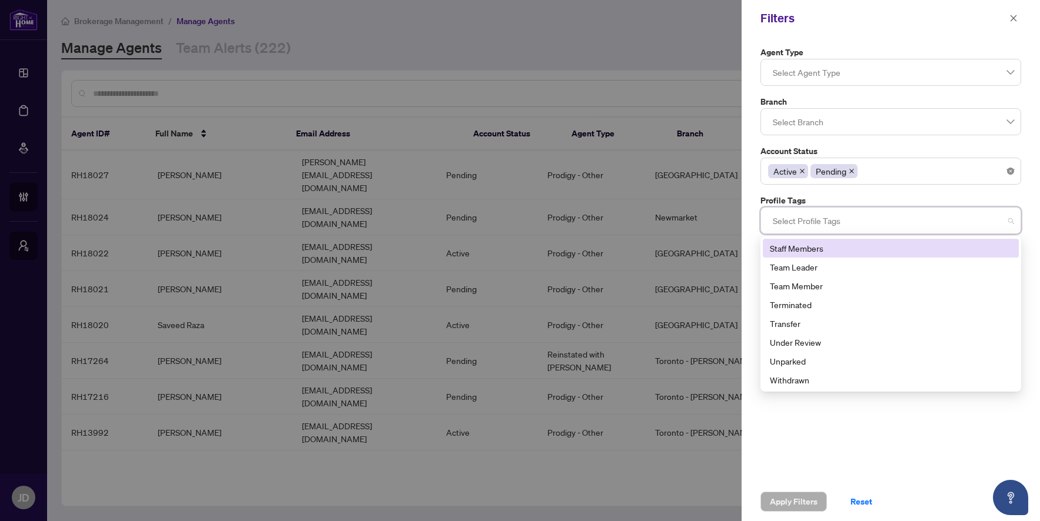  What do you see at coordinates (890, 52) in the screenshot?
I see `label: Agent Type` at bounding box center [890, 52].